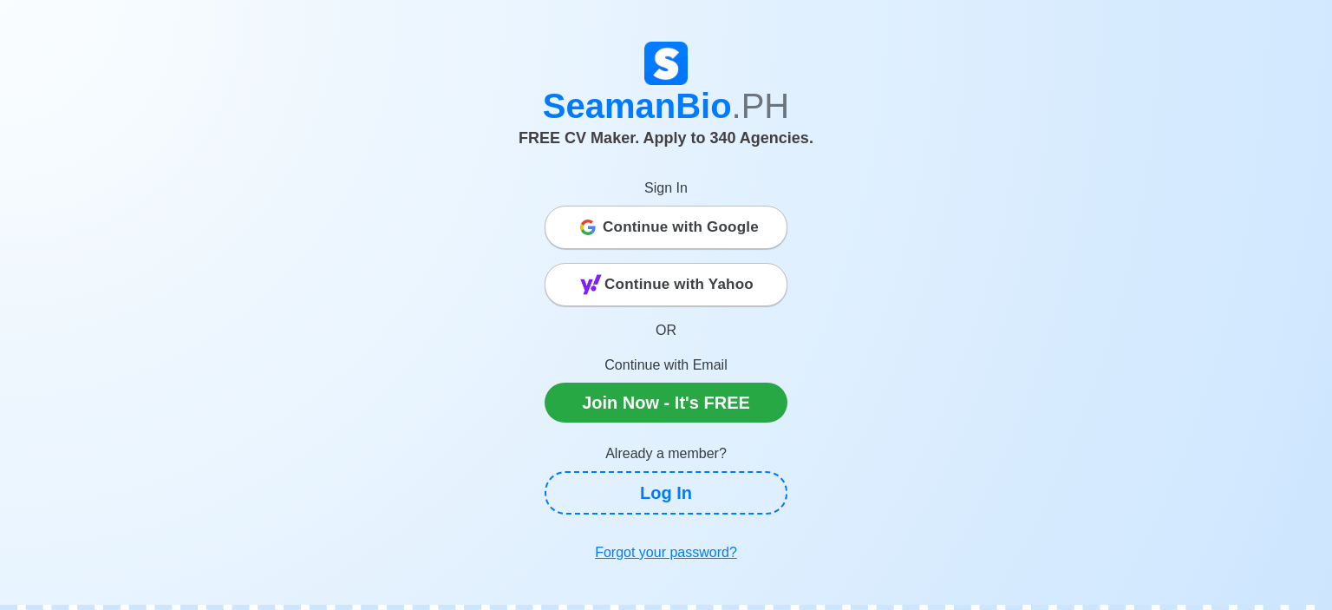 The image size is (1332, 610). Describe the element at coordinates (666, 188) in the screenshot. I see `p: Sign In` at that location.